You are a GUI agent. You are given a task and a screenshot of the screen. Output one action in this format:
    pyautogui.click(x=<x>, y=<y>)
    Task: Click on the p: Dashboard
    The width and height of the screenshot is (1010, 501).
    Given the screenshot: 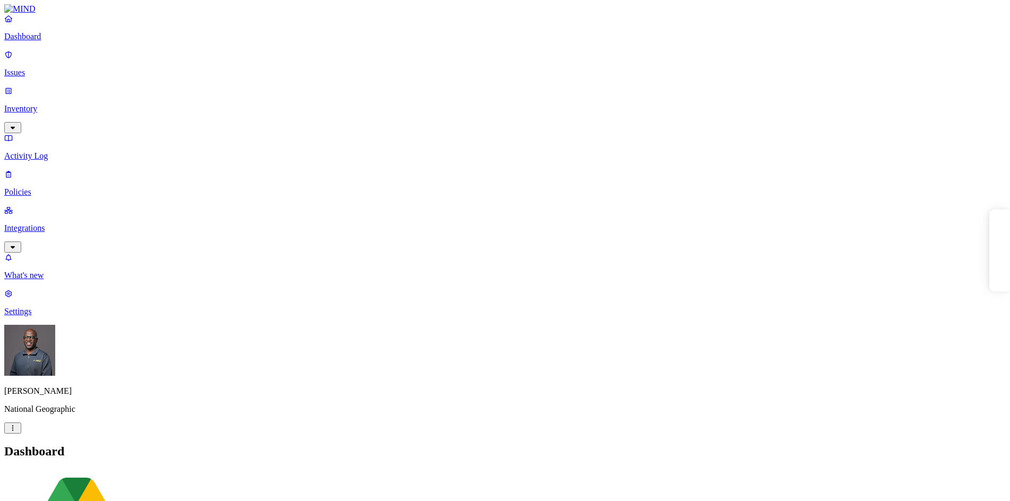 What is the action you would take?
    pyautogui.click(x=505, y=37)
    